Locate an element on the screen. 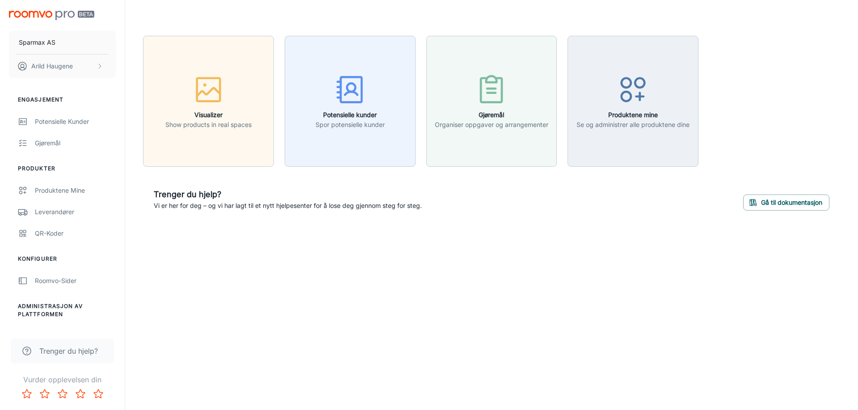  a: Potensielle kunderSpor potensielle kunder is located at coordinates (350, 101).